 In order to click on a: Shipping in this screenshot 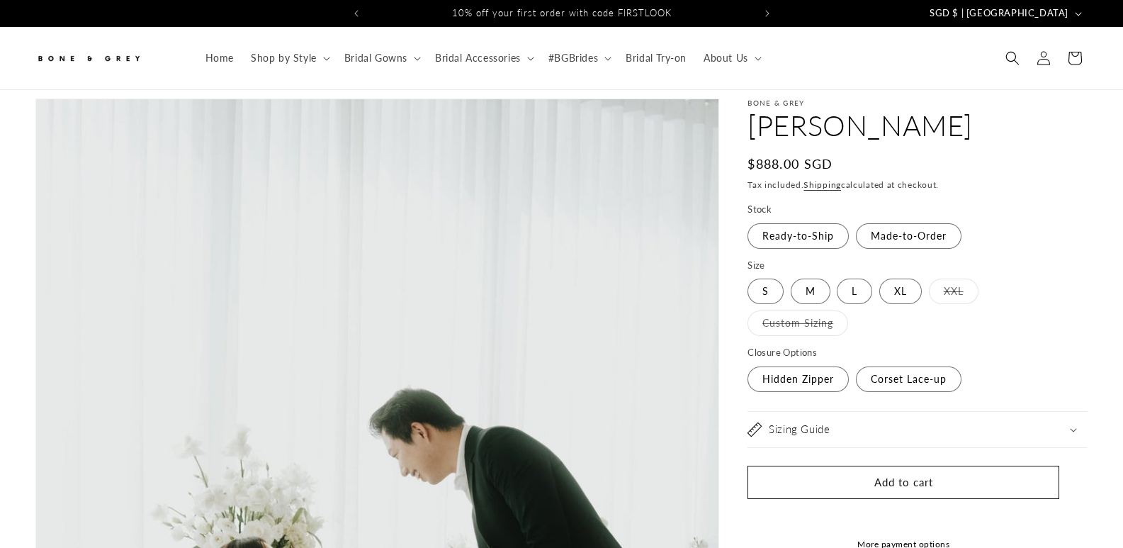, I will do `click(822, 184)`.